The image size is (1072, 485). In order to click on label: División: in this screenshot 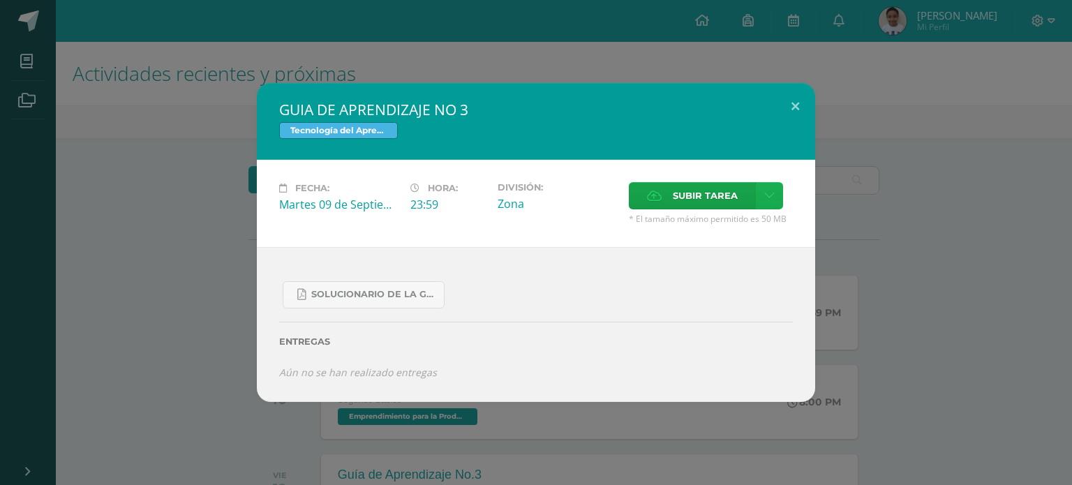, I will do `click(558, 187)`.